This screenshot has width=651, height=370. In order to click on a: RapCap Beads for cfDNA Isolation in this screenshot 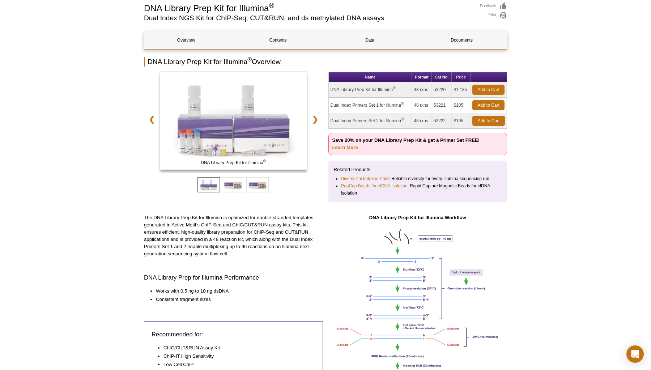, I will do `click(374, 186)`.